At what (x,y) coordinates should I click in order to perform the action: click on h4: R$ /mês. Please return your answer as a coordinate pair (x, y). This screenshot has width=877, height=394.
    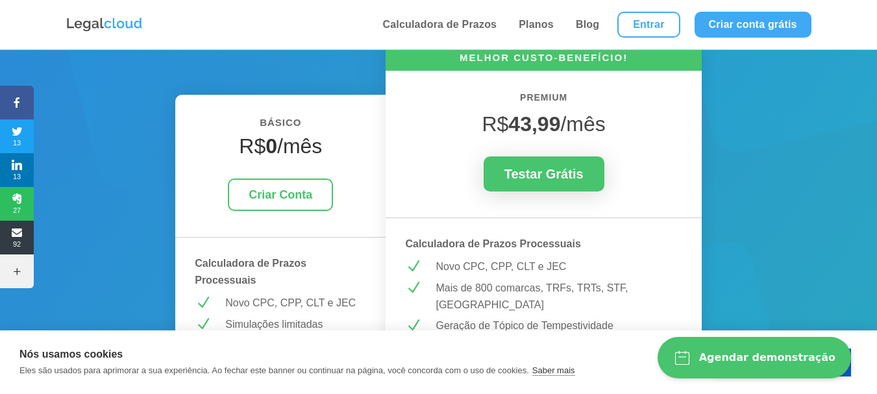
    Looking at the image, I should click on (280, 149).